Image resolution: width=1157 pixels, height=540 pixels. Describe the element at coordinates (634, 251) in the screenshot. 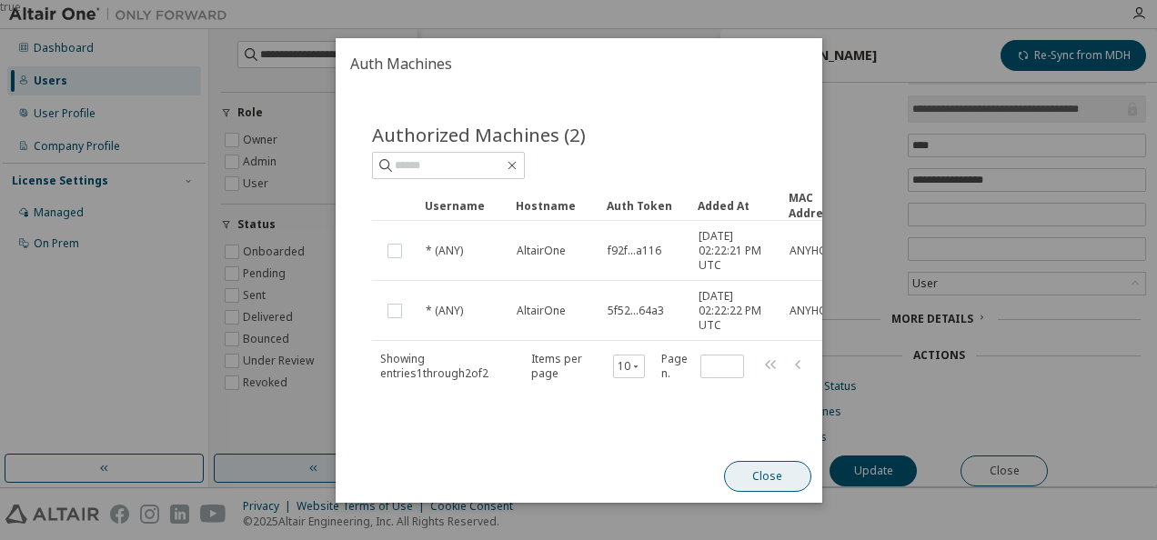

I see `span: f92f...a116` at that location.